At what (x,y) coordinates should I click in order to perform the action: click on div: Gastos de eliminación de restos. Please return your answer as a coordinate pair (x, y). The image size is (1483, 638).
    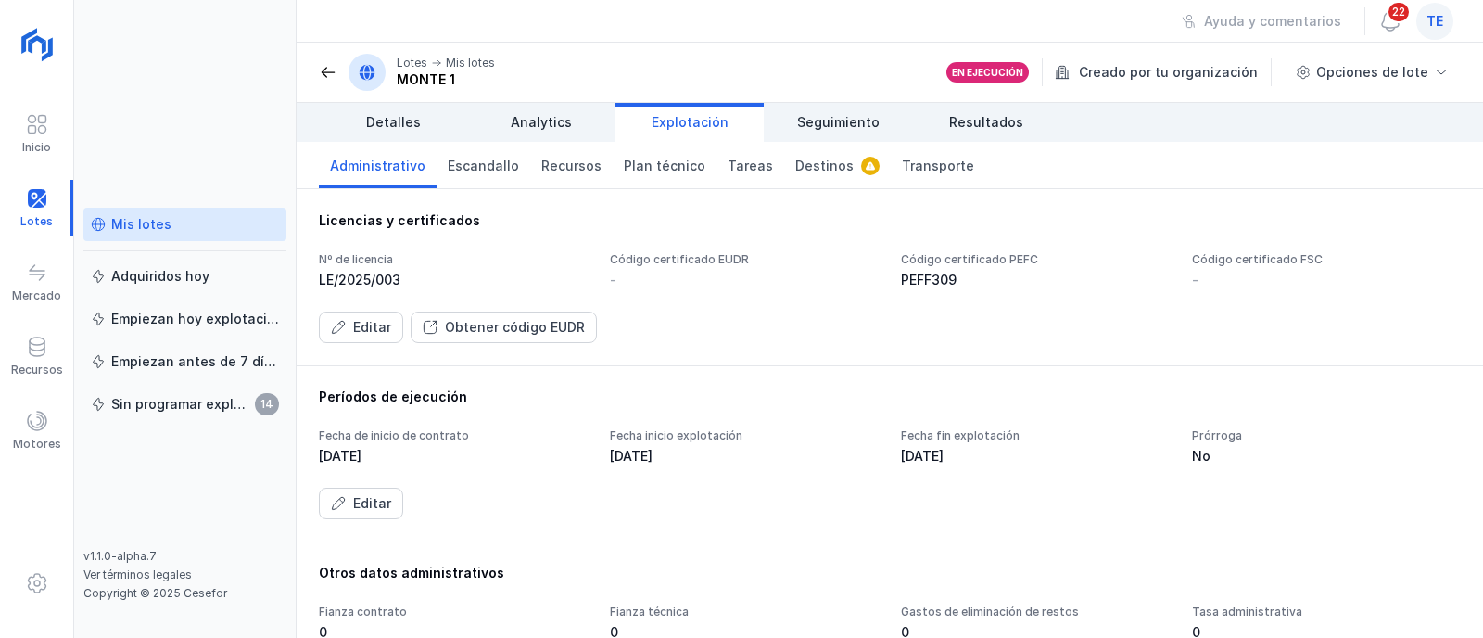
    Looking at the image, I should click on (1035, 612).